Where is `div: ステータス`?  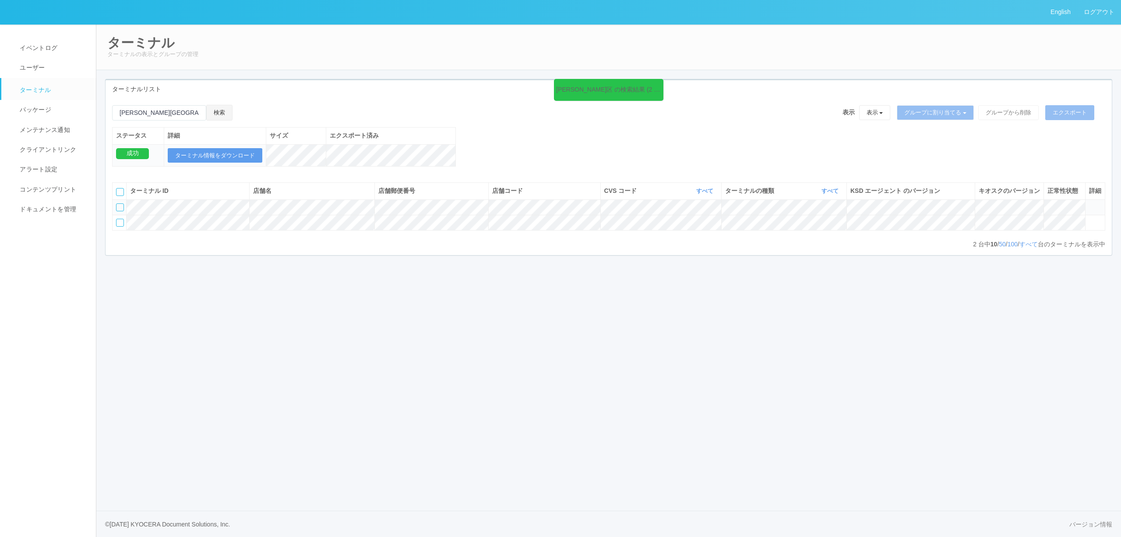 div: ステータス is located at coordinates (138, 135).